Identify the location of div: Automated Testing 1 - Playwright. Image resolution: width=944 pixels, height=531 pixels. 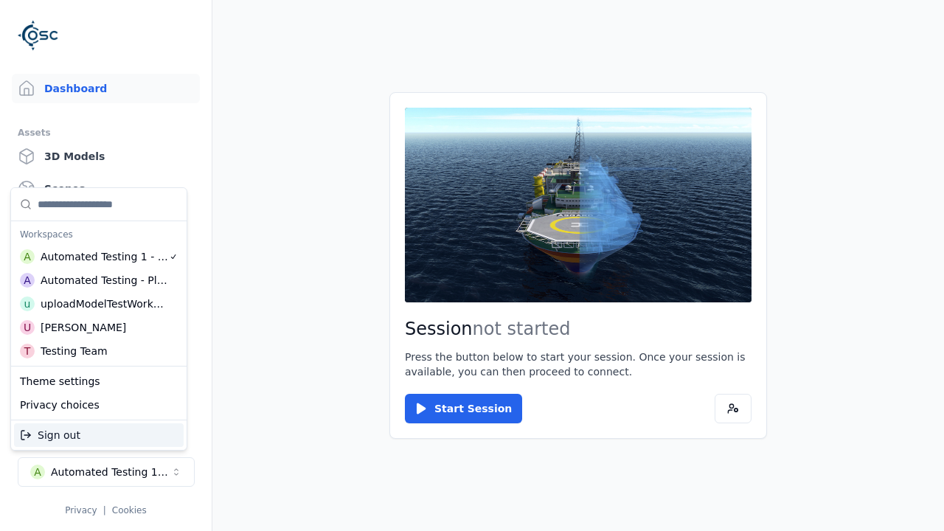
(105, 257).